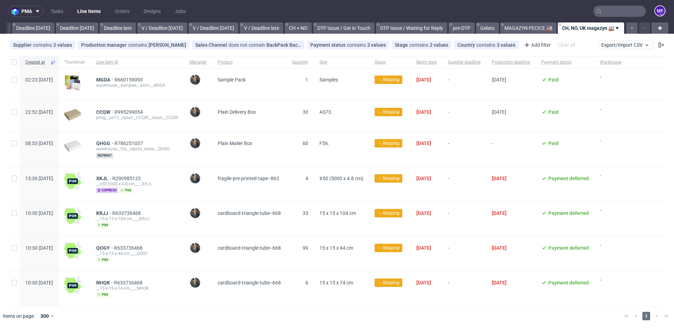  Describe the element at coordinates (411, 28) in the screenshot. I see `a: DTP Issue / Waiting for Reply` at that location.